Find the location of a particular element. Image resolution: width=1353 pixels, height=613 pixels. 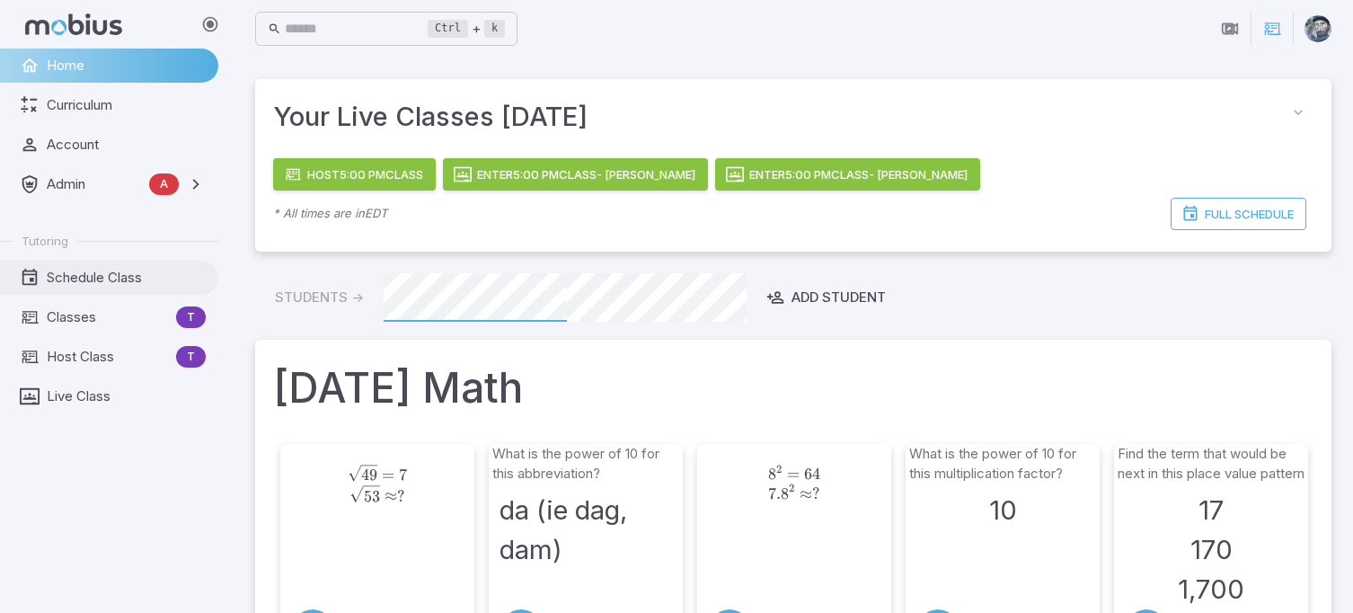

button: collapse is located at coordinates (1298, 112).